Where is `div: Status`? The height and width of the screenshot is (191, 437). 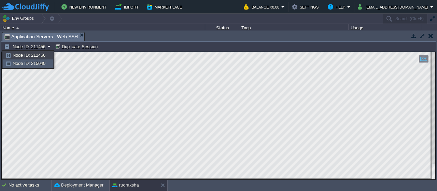 div: Status is located at coordinates (222, 28).